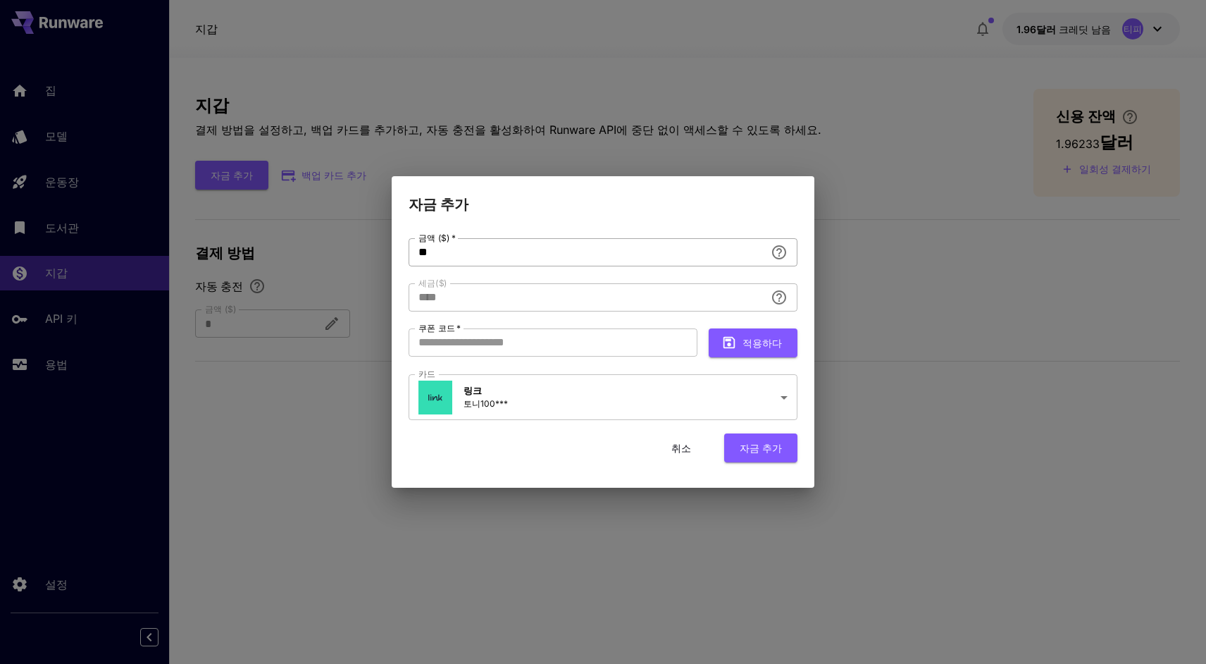 This screenshot has height=664, width=1206. What do you see at coordinates (434, 237) in the screenshot?
I see `font: 금액 ($)` at bounding box center [434, 237].